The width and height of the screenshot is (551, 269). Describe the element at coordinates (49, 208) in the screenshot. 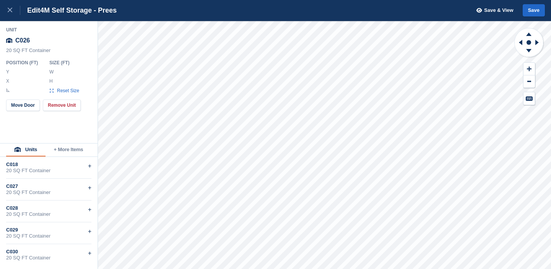

I see `div: C028` at that location.